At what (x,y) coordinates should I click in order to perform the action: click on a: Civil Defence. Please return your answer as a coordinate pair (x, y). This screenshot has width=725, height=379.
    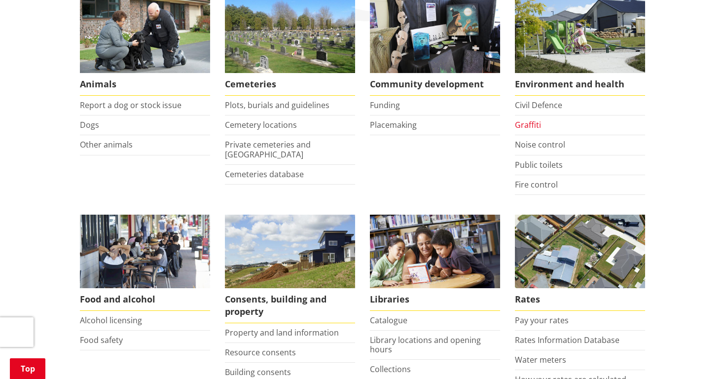
    Looking at the image, I should click on (538, 105).